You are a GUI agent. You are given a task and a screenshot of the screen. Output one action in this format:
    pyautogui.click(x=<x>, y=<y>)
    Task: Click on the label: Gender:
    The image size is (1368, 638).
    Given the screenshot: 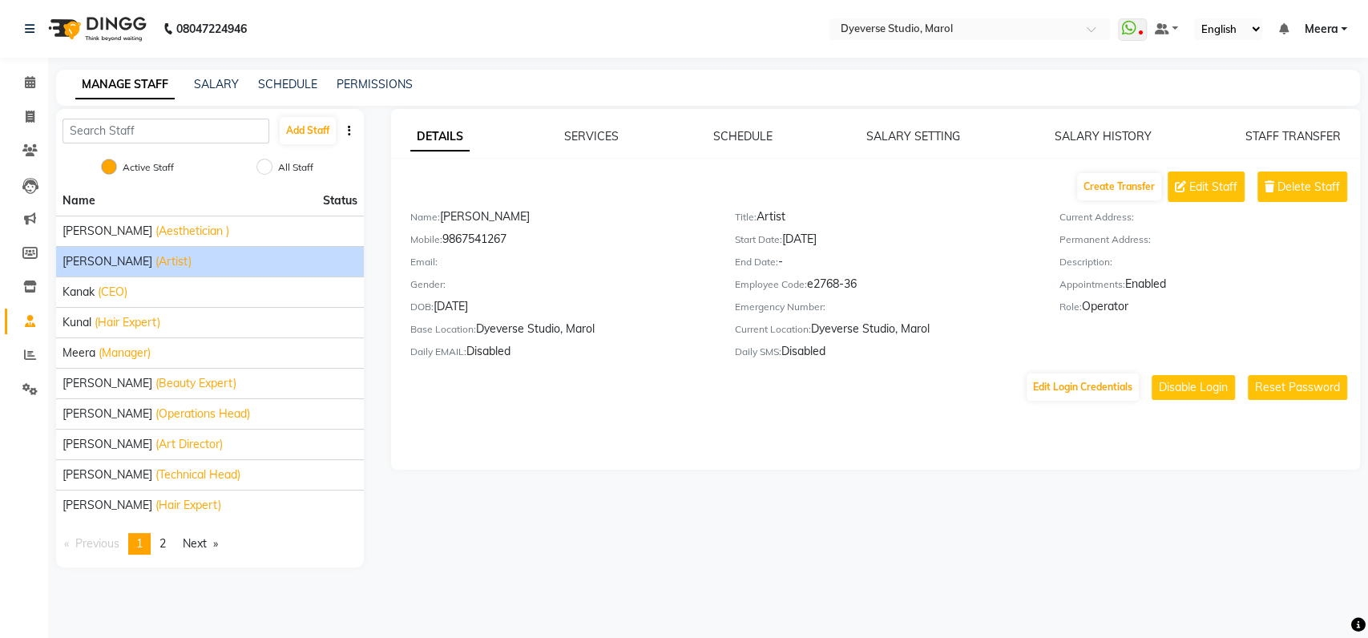 What is the action you would take?
    pyautogui.click(x=428, y=285)
    